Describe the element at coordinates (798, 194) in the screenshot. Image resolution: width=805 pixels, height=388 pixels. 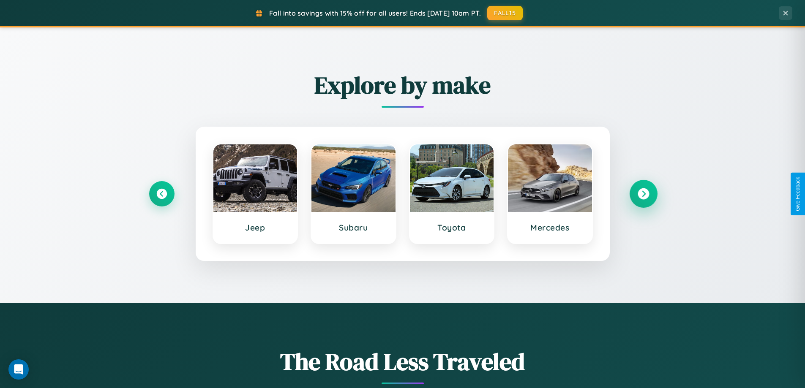
I see `div: Give Feedback` at that location.